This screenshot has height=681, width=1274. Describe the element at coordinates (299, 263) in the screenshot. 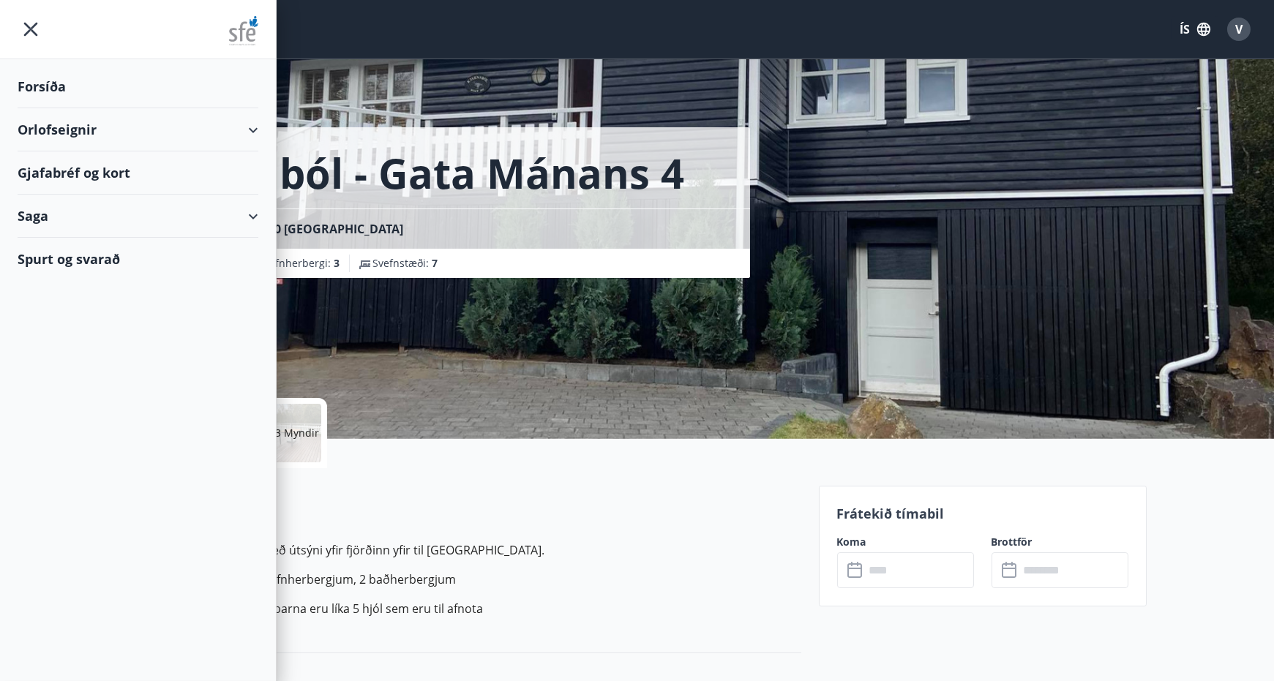

I see `span: Svefnherbergi :` at that location.